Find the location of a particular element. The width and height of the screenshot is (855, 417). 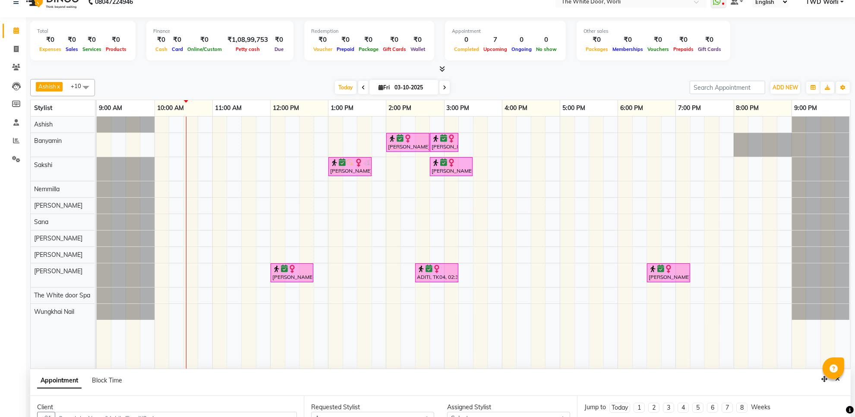

a: 8:00 PM is located at coordinates (748, 108).